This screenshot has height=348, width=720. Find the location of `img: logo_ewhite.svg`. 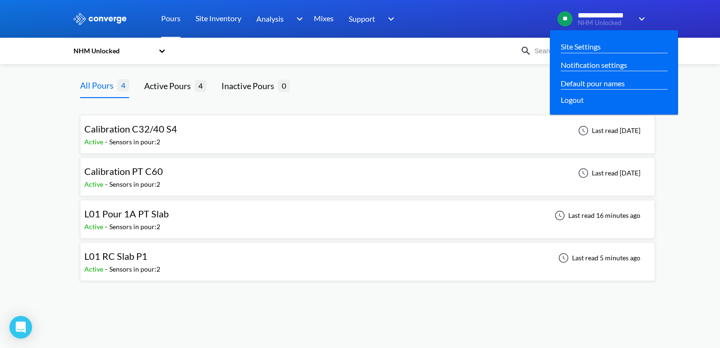

img: logo_ewhite.svg is located at coordinates (100, 19).